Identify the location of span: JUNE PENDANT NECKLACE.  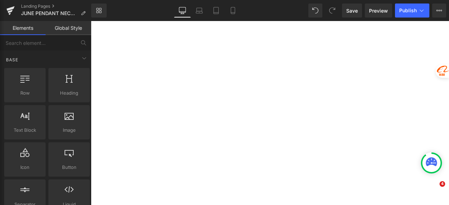
(50, 13).